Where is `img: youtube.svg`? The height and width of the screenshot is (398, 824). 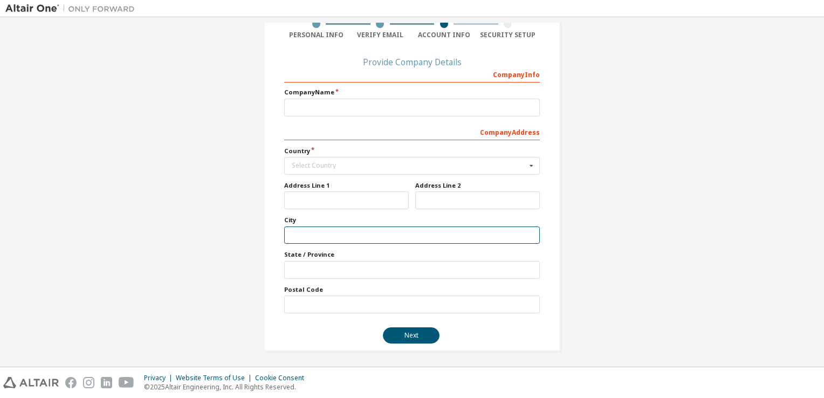 img: youtube.svg is located at coordinates (126, 382).